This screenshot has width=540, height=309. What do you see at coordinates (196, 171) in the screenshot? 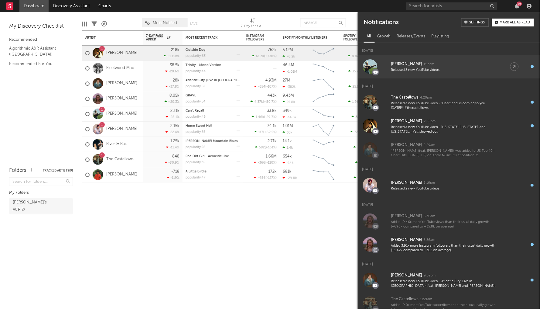
I see `a: A Little Birdie` at bounding box center [196, 171].